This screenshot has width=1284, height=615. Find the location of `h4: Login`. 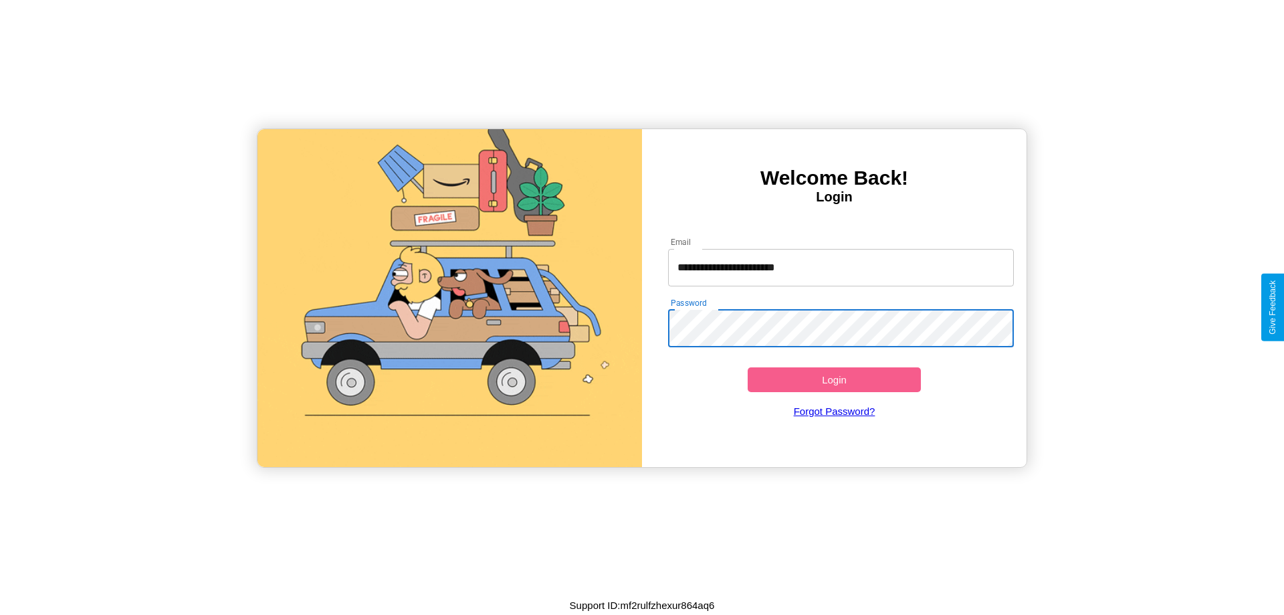

h4: Login is located at coordinates (834, 197).